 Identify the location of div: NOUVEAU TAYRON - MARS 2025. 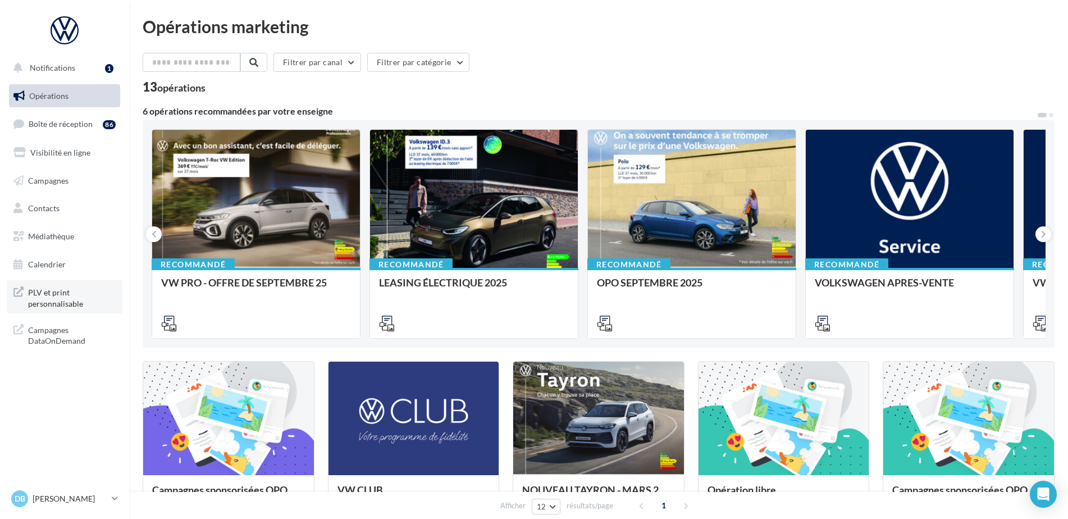
(598, 495).